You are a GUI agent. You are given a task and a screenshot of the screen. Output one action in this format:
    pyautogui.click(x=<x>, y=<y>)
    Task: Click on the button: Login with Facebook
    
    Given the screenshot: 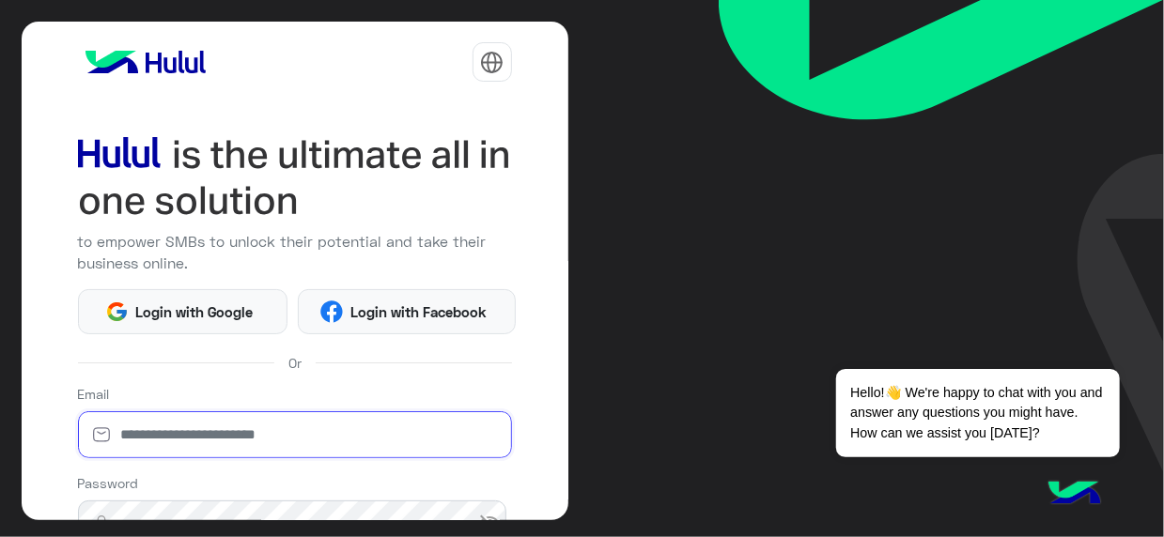 What is the action you would take?
    pyautogui.click(x=406, y=312)
    